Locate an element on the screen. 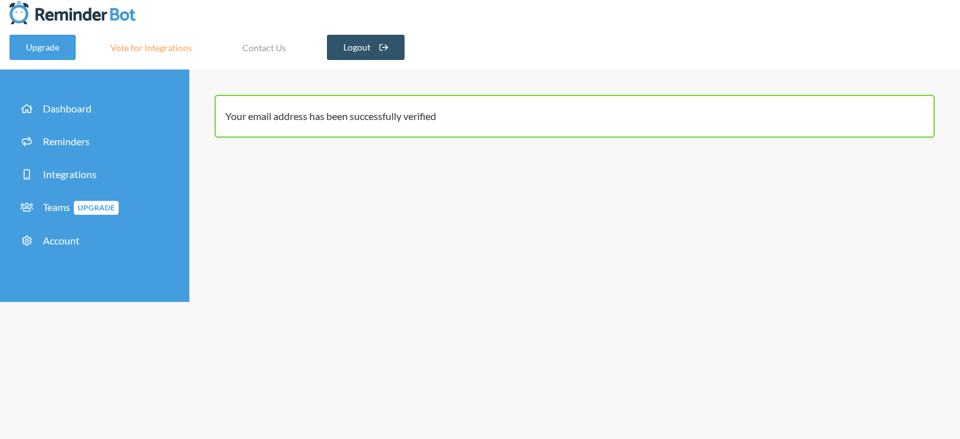  span: Dashboard is located at coordinates (67, 108).